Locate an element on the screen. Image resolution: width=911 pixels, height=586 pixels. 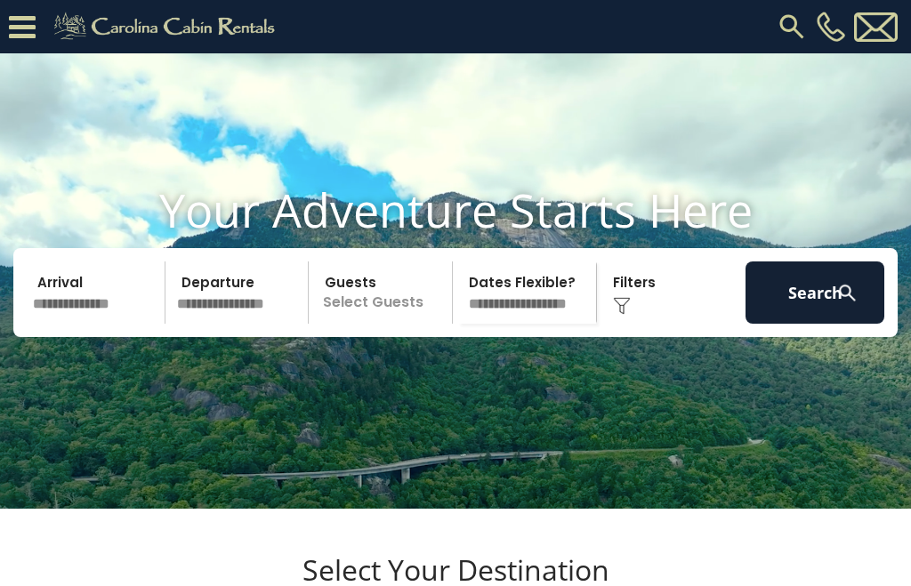
img: search-regular.svg is located at coordinates (791, 27).